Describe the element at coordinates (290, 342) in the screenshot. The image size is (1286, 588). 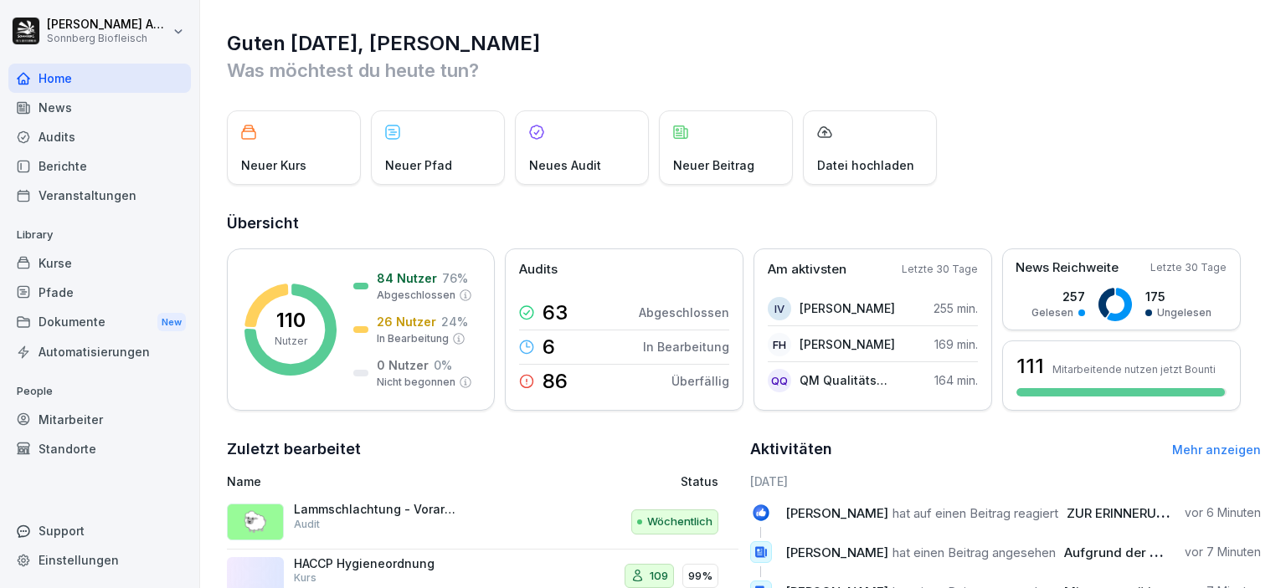
I see `p: Nutzer` at that location.